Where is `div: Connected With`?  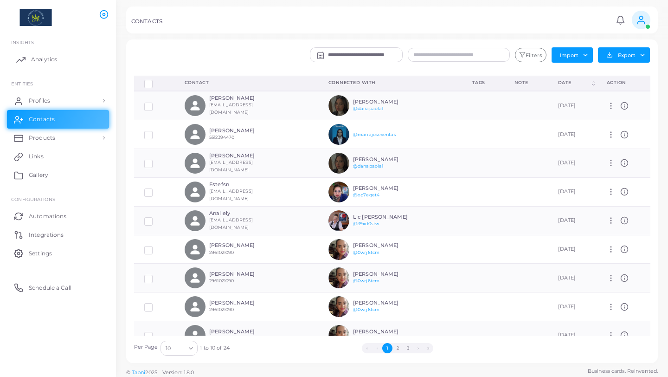 div: Connected With is located at coordinates (390, 83).